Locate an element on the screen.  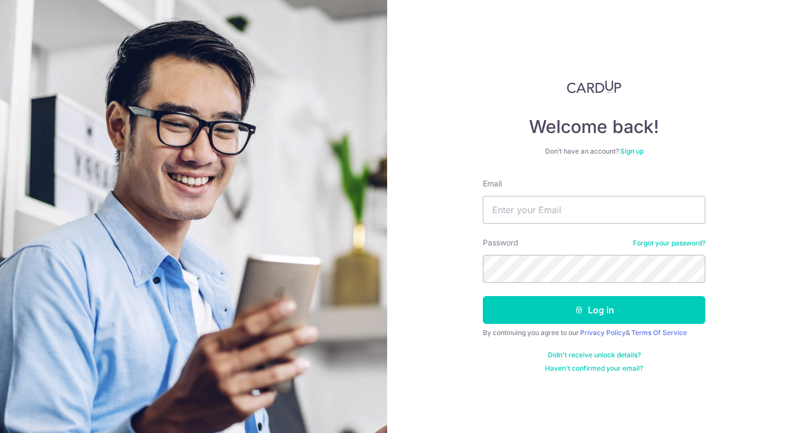
button: Log in is located at coordinates (594, 310).